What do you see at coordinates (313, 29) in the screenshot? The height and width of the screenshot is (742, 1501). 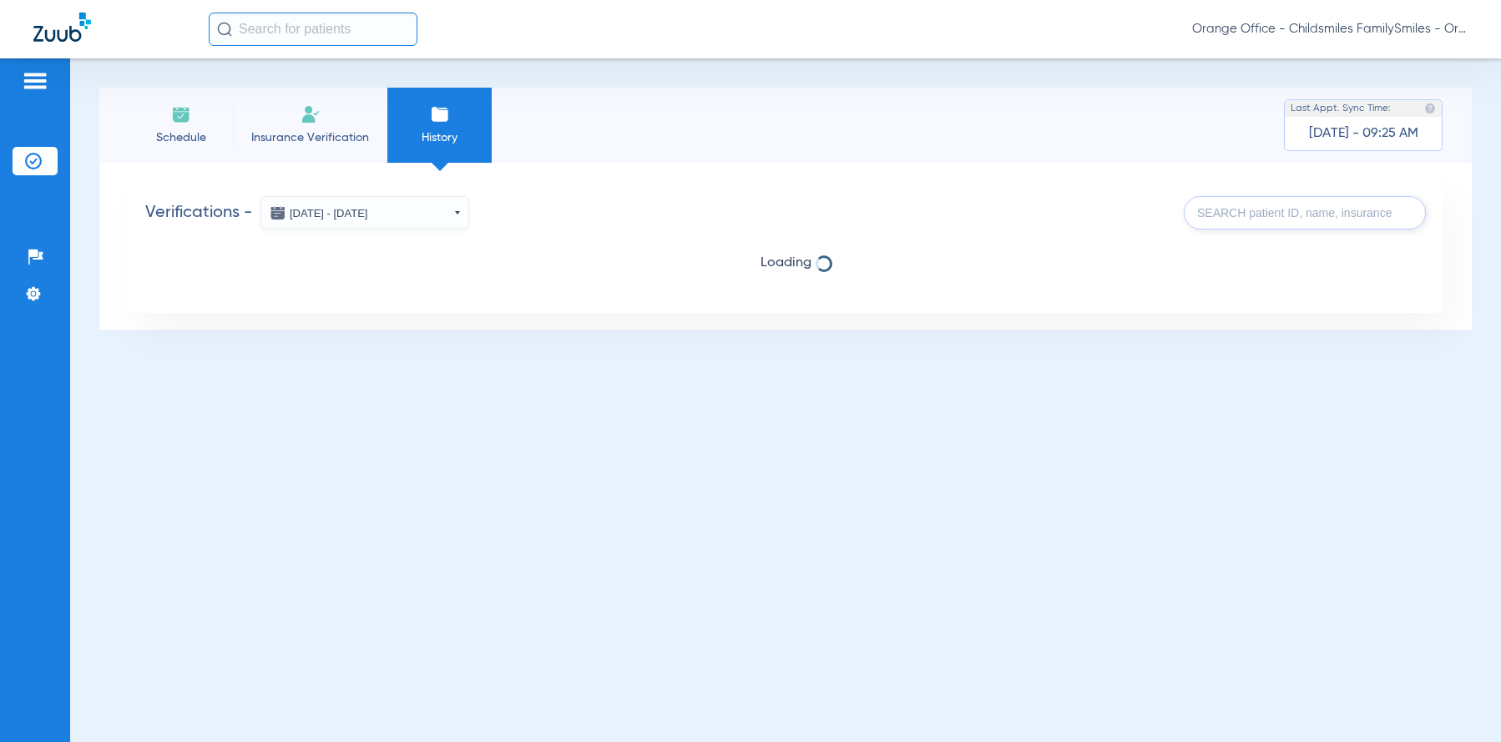 I see `input: Search for patients` at bounding box center [313, 29].